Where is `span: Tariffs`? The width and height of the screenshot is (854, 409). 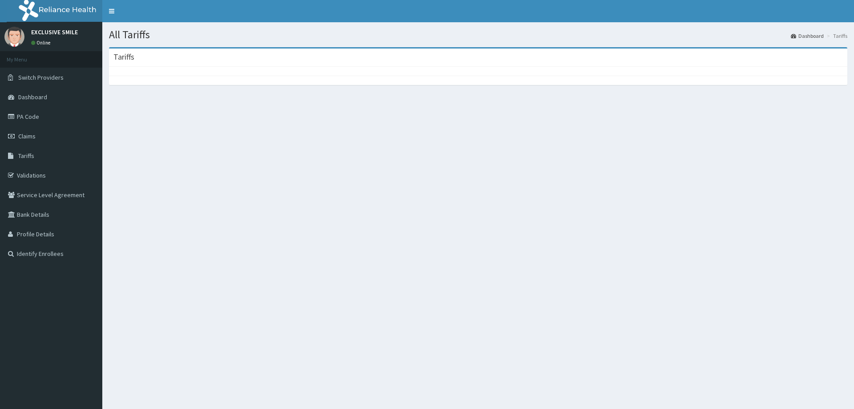
span: Tariffs is located at coordinates (26, 156).